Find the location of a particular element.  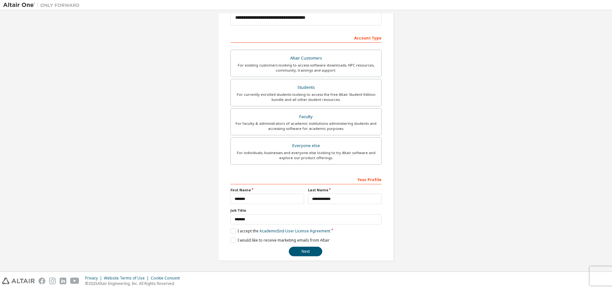

div: Website Terms of Use is located at coordinates (127, 278).